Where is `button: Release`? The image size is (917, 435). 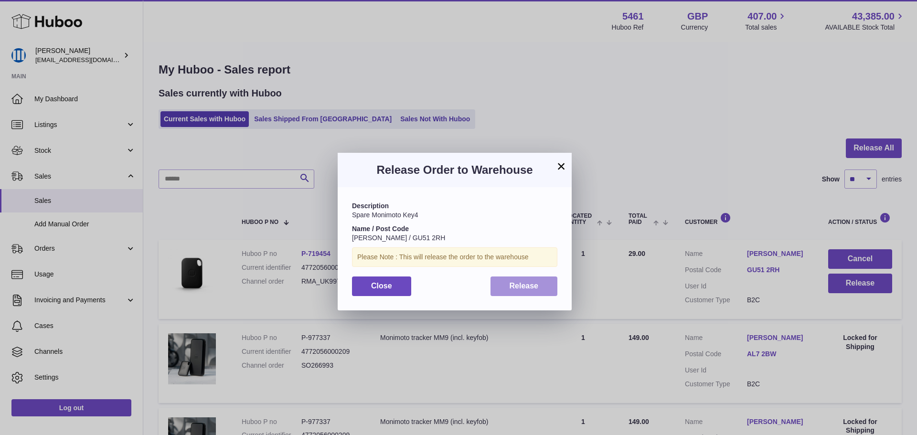 button: Release is located at coordinates (524, 286).